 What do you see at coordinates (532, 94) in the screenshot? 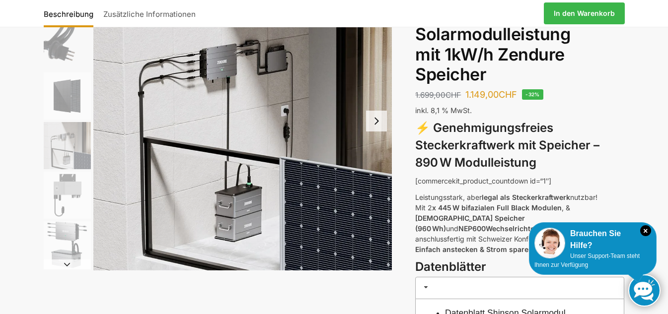
I see `span: -32%` at bounding box center [532, 94].